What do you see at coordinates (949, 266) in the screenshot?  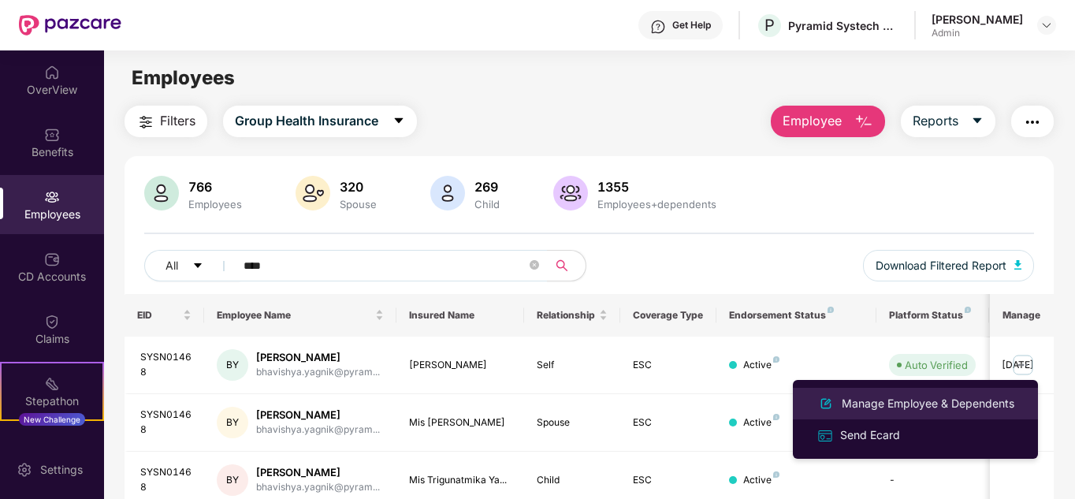 I see `button: Download Filtered Report` at bounding box center [949, 266].